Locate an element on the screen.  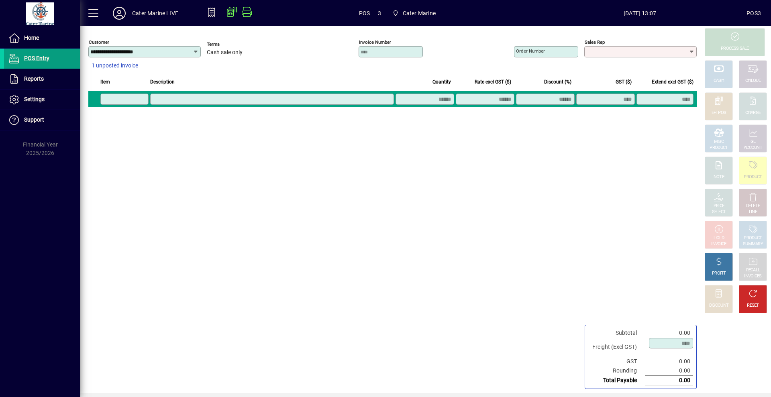
td: Total Payable is located at coordinates (616, 381).